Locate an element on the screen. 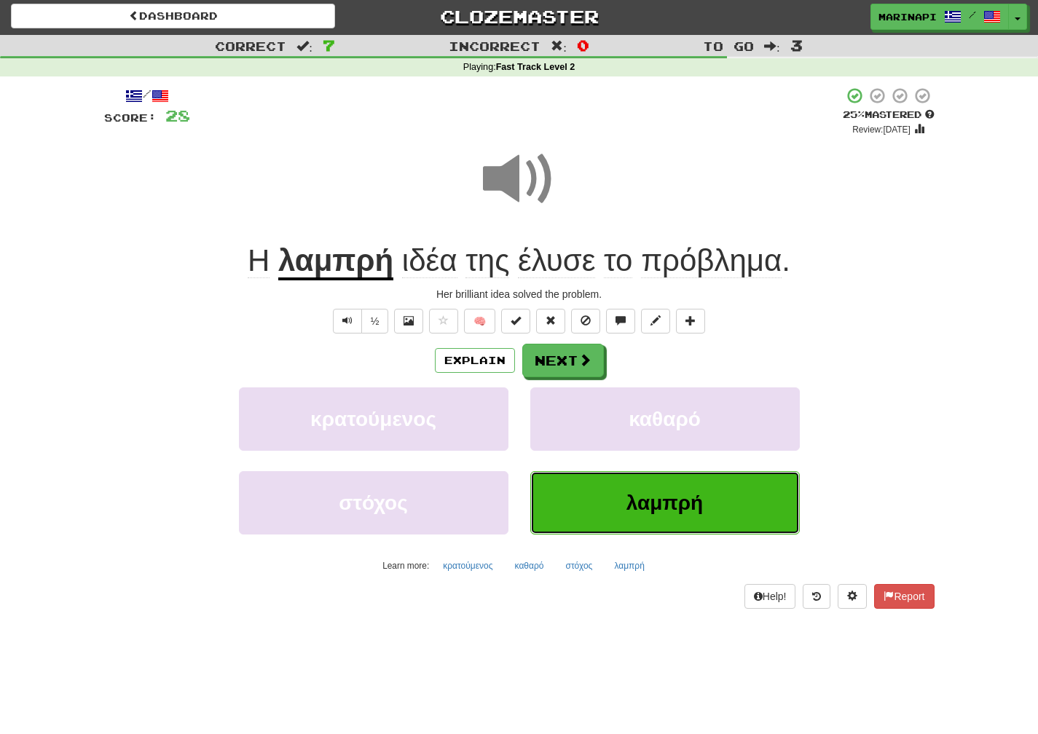 Image resolution: width=1038 pixels, height=734 pixels. span: στόχος is located at coordinates (373, 503).